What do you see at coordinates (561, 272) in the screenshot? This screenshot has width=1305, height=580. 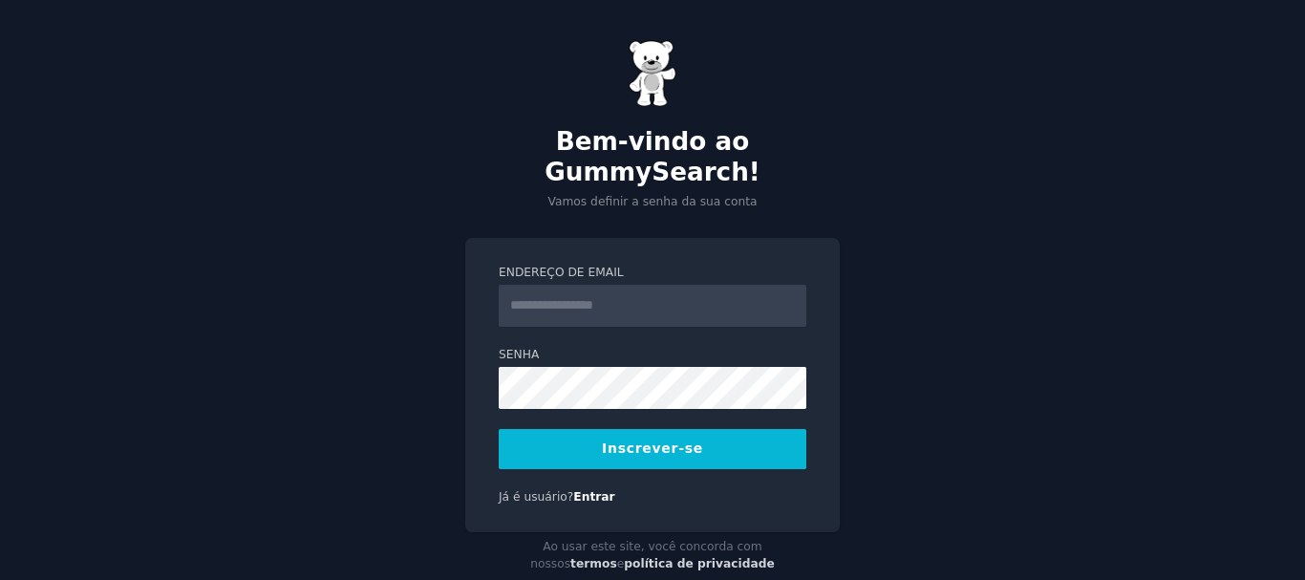 I see `font: Endereço de email` at bounding box center [561, 272].